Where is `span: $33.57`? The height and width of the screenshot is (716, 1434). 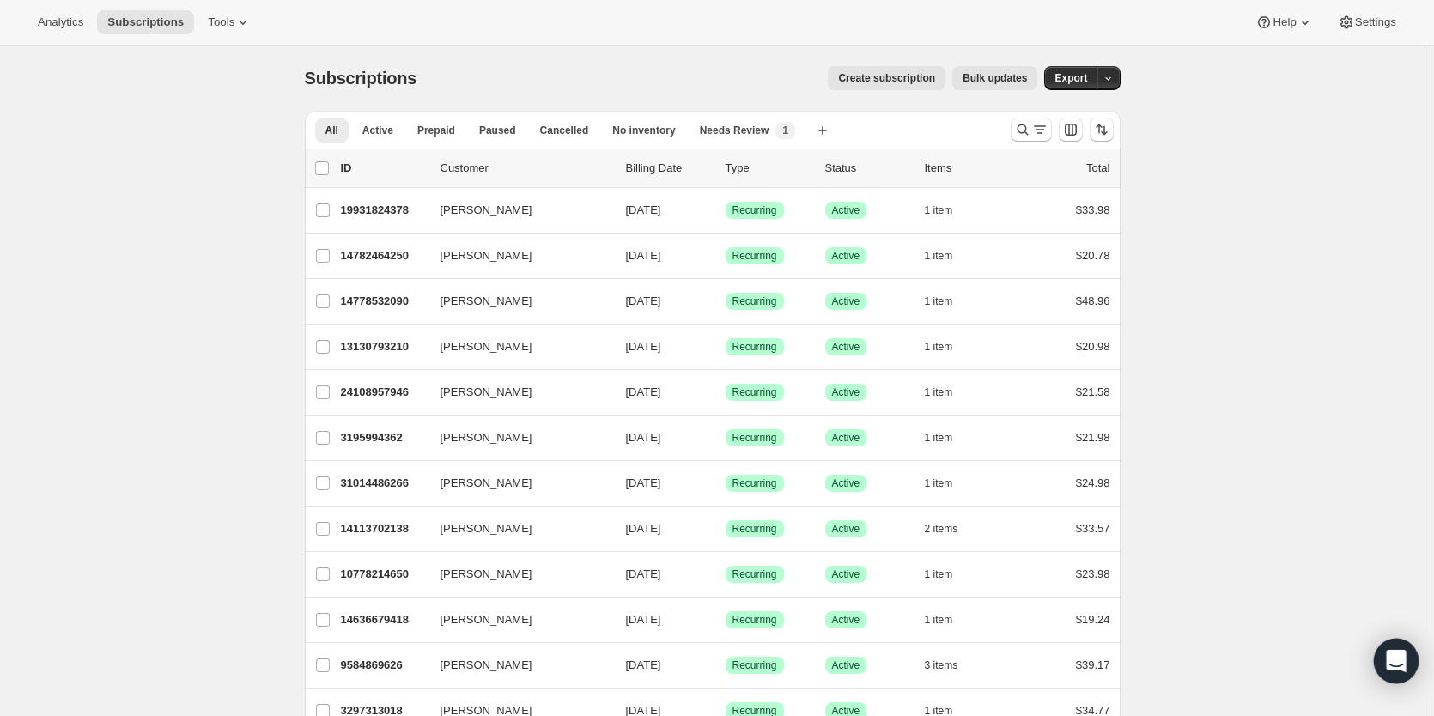 span: $33.57 is located at coordinates (1093, 528).